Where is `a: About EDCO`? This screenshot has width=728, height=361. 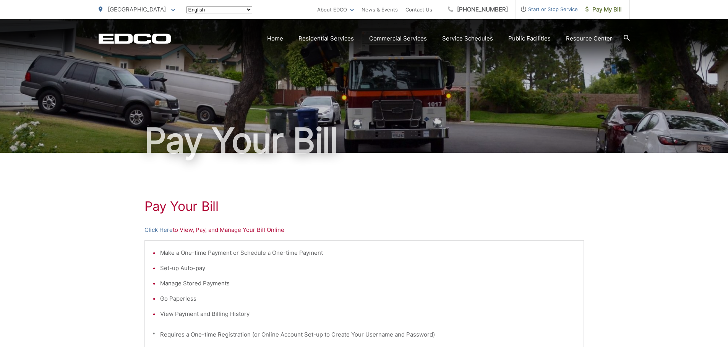
a: About EDCO is located at coordinates (336, 10).